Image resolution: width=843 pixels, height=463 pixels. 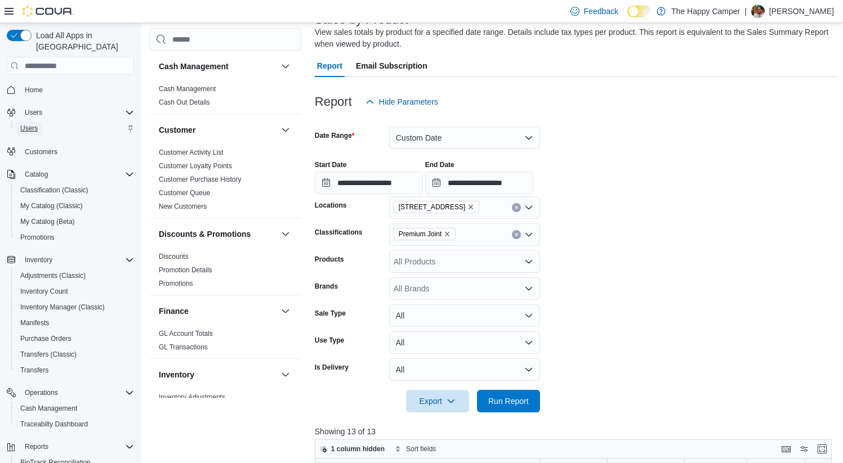 What do you see at coordinates (75, 190) in the screenshot?
I see `button: Classification (Classic)` at bounding box center [75, 190].